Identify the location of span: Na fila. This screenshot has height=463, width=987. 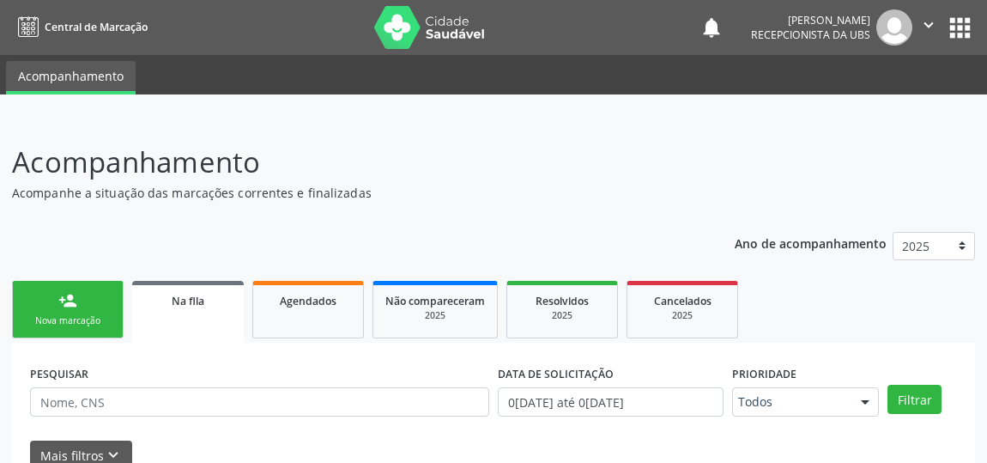
(188, 300).